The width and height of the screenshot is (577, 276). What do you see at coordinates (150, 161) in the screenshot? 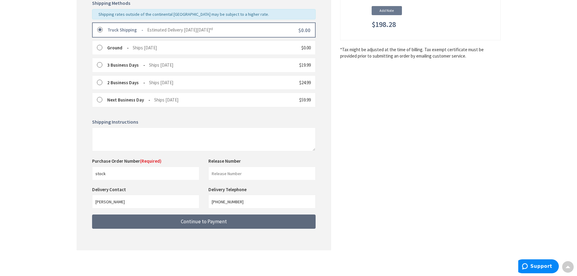
I see `span: (Required)` at bounding box center [150, 161].